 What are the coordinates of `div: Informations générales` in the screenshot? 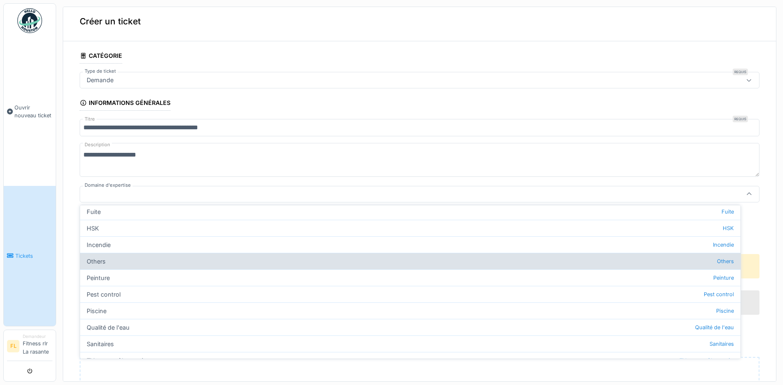 It's located at (125, 104).